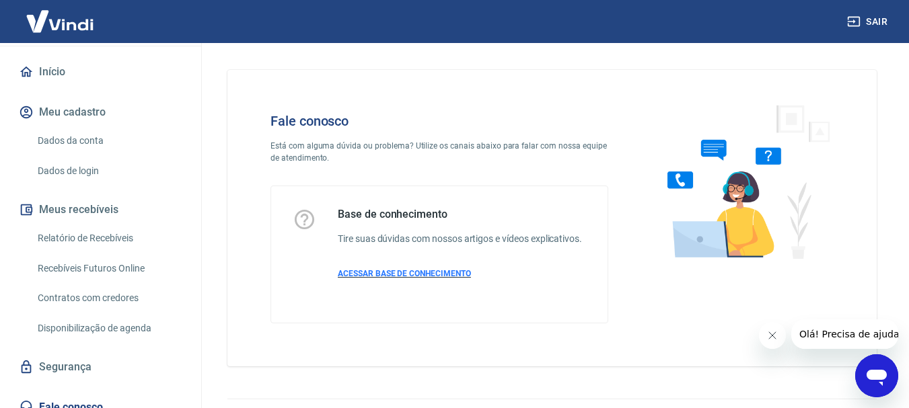 The width and height of the screenshot is (909, 408). I want to click on button: Meus recebíveis, so click(100, 210).